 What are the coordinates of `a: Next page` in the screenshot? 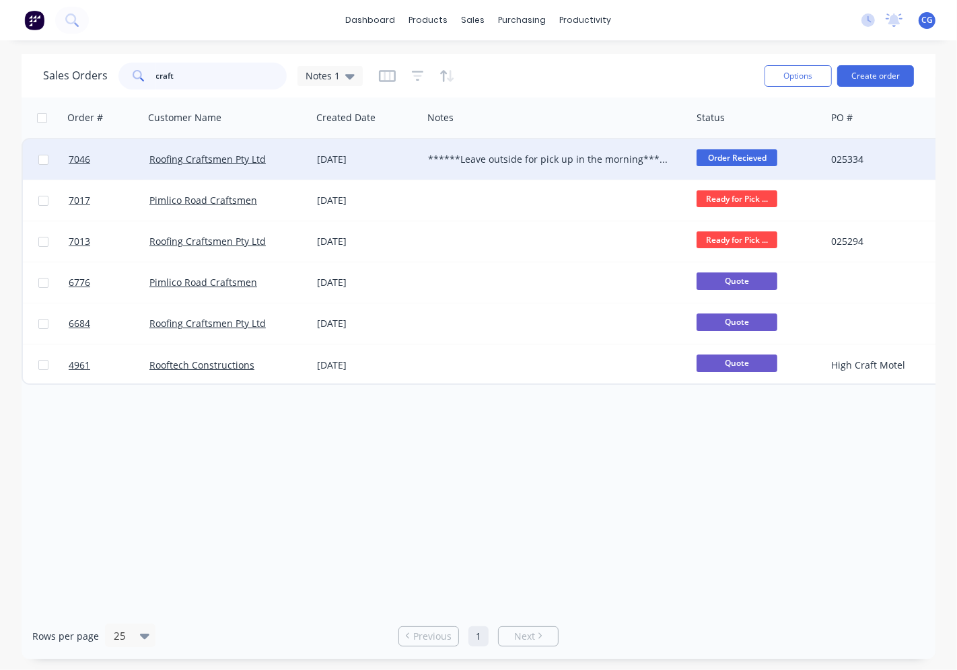 It's located at (528, 636).